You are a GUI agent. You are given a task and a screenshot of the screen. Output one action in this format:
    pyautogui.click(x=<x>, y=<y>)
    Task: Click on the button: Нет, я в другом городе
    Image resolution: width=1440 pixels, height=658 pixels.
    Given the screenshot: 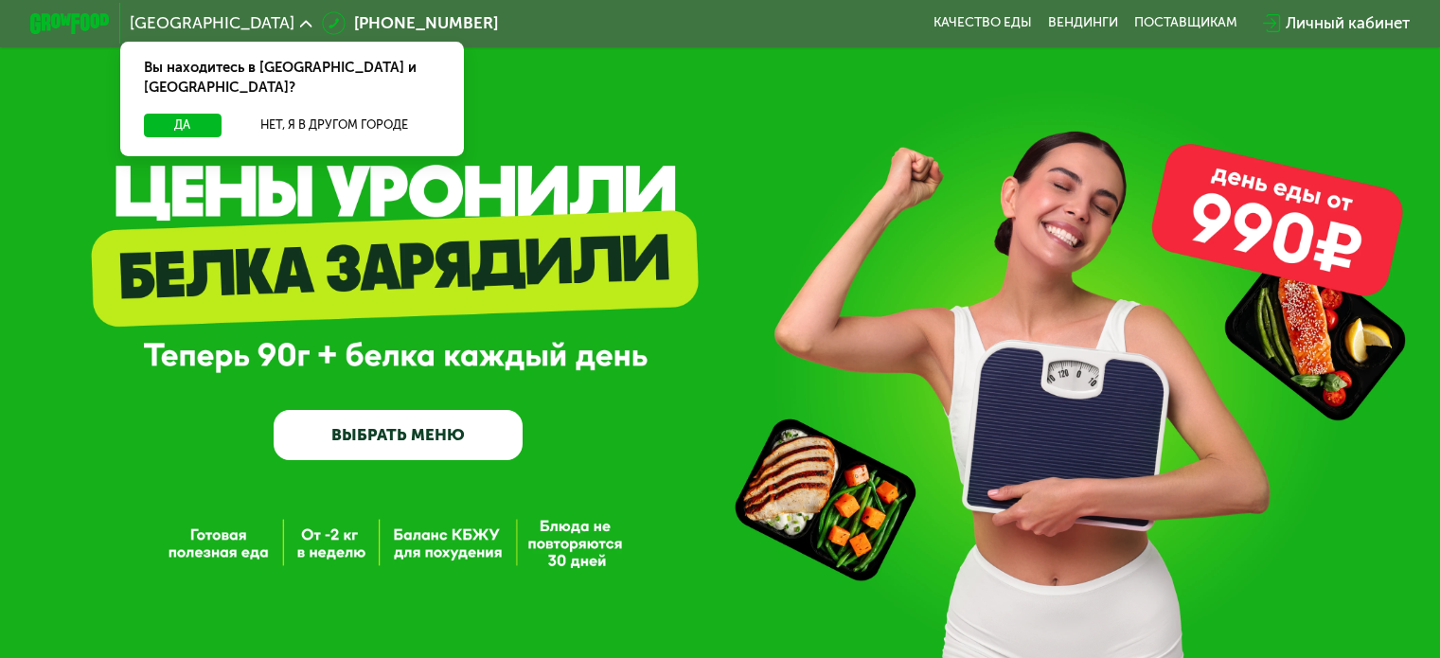 What is the action you would take?
    pyautogui.click(x=334, y=125)
    